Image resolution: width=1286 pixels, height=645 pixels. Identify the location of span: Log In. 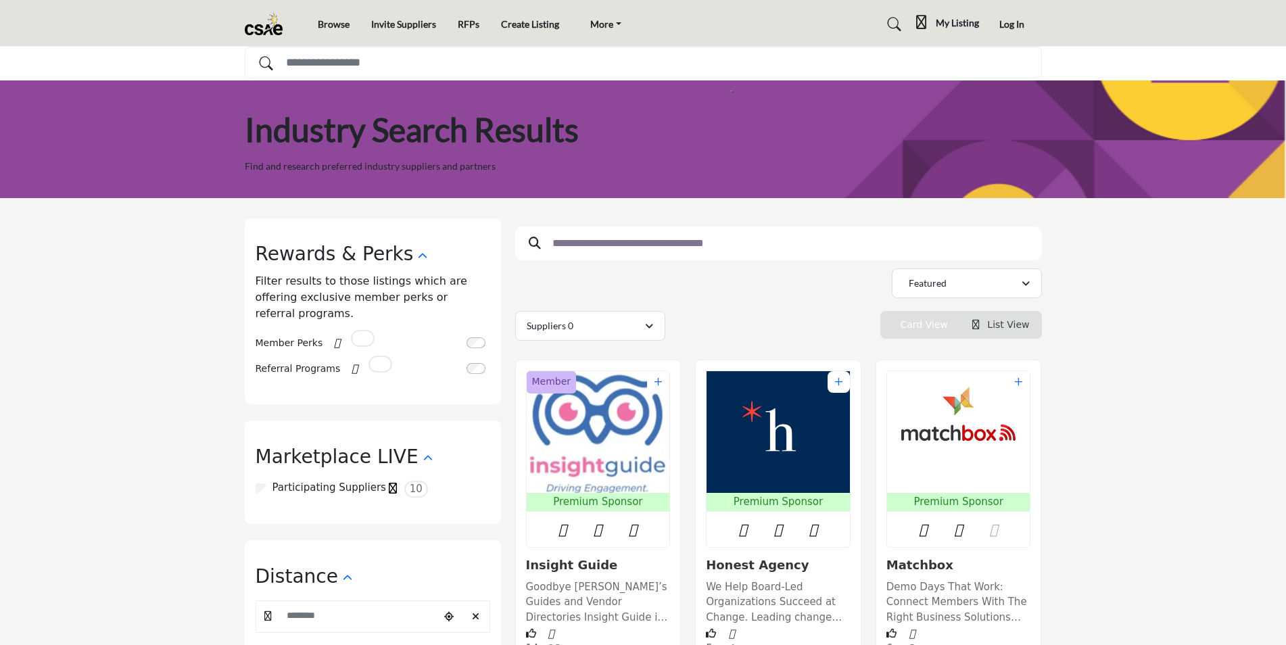
(1012, 24).